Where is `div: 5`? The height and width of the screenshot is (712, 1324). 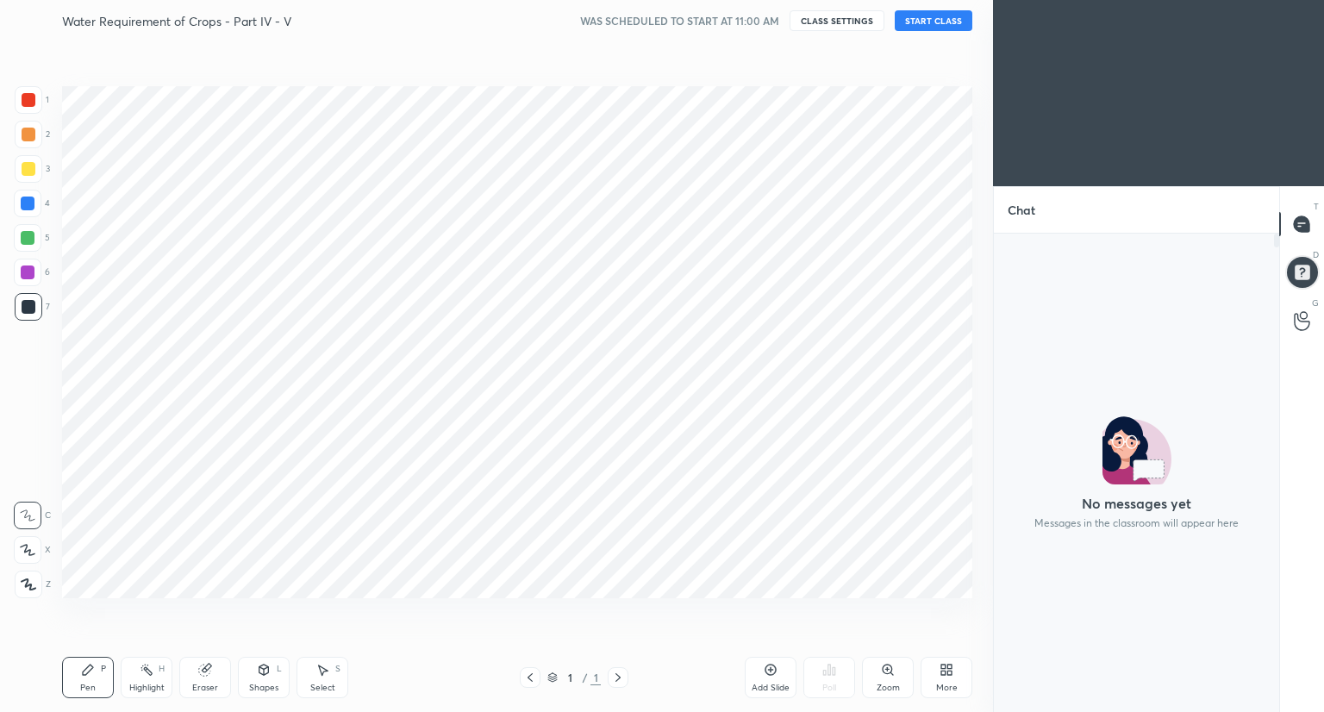
div: 5 is located at coordinates (32, 238).